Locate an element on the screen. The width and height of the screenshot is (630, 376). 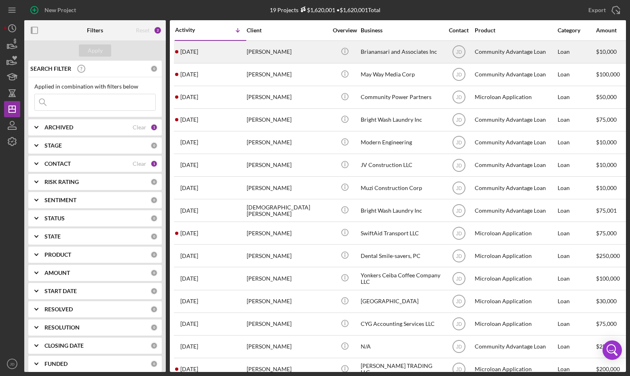
time: 2025-09-08 10:33 is located at coordinates (189, 120).